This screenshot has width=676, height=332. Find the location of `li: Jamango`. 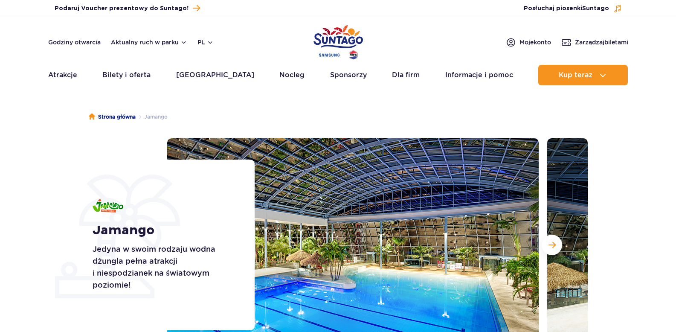

li: Jamango is located at coordinates (151, 117).